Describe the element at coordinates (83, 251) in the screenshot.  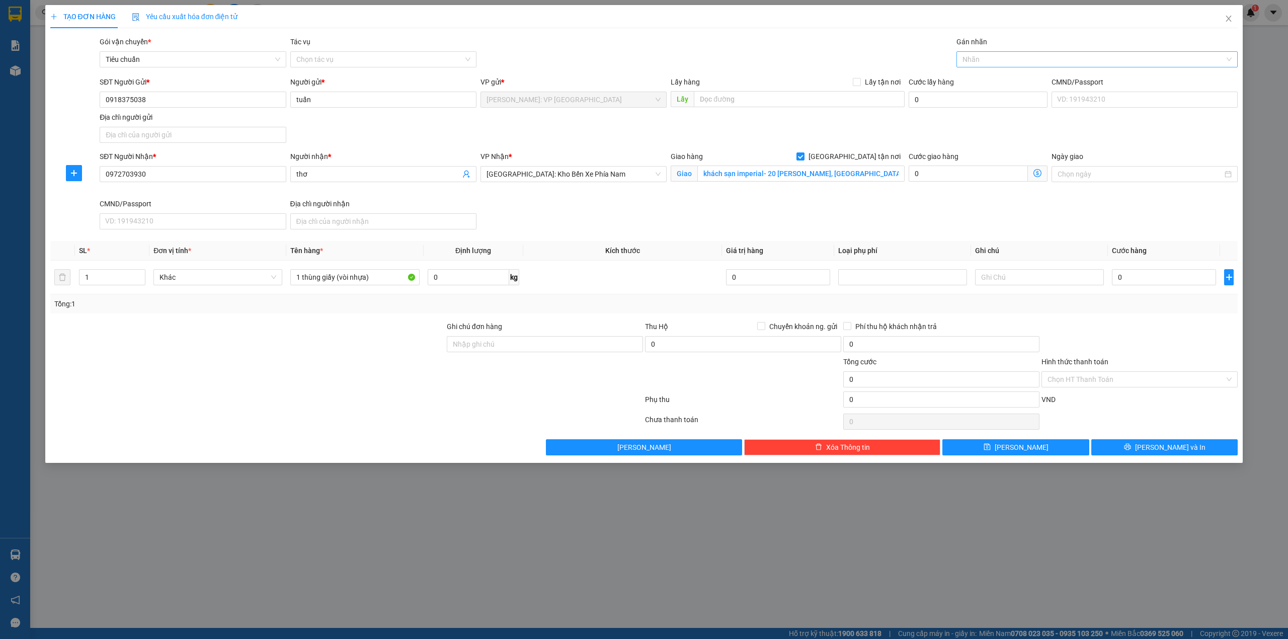
I see `span: SL` at that location.